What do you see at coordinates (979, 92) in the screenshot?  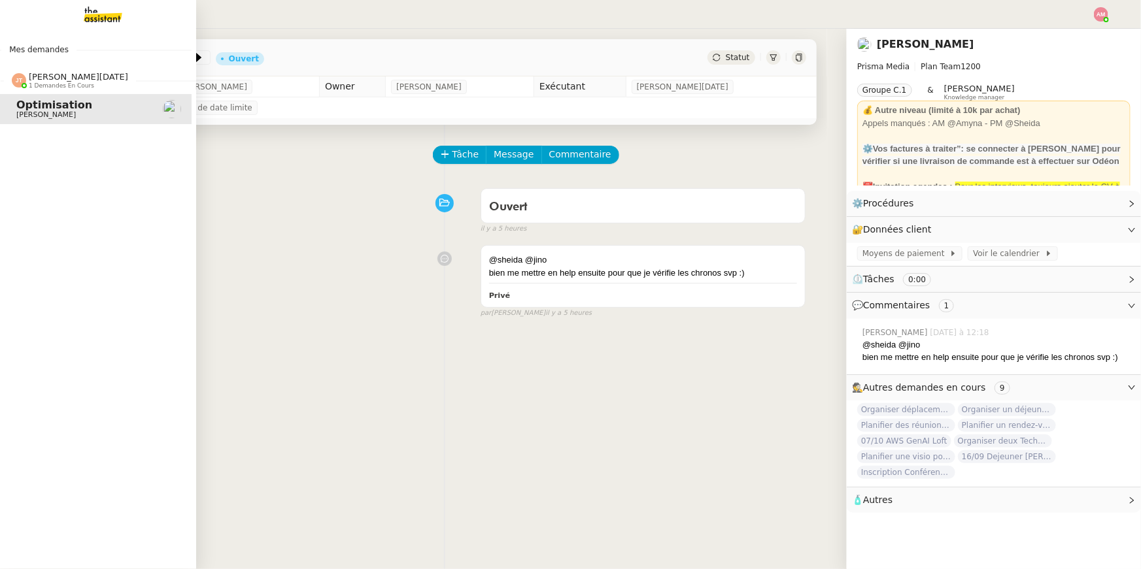 I see `app-user-label: Knowledge manager` at bounding box center [979, 92].